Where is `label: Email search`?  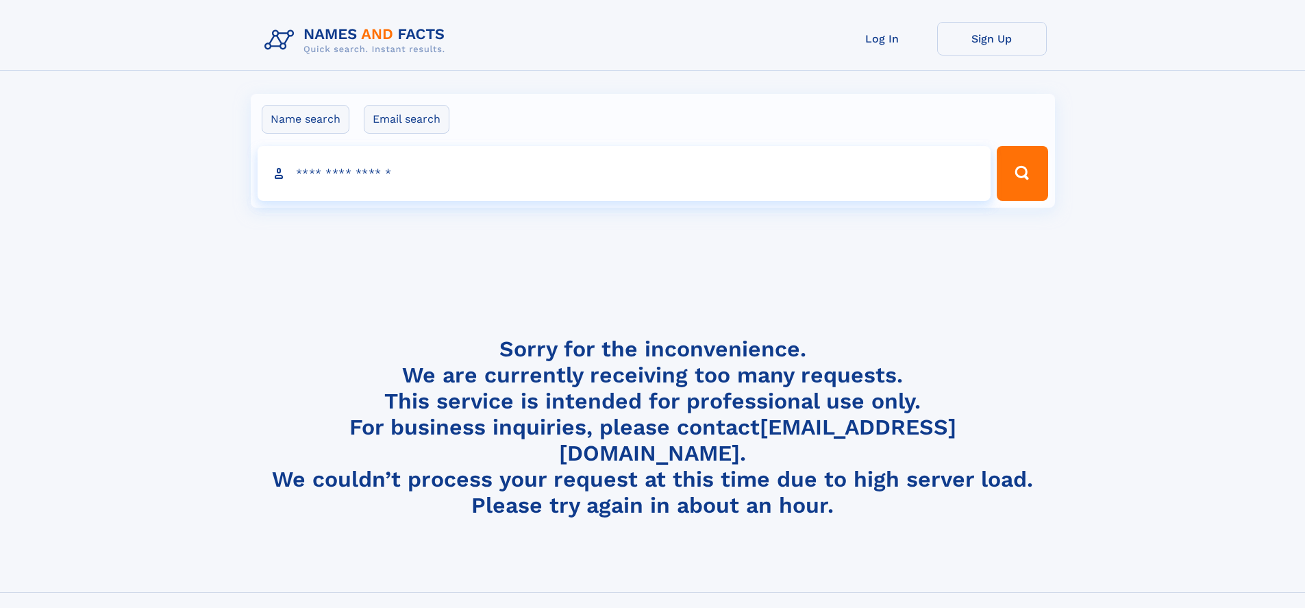
label: Email search is located at coordinates (406, 119).